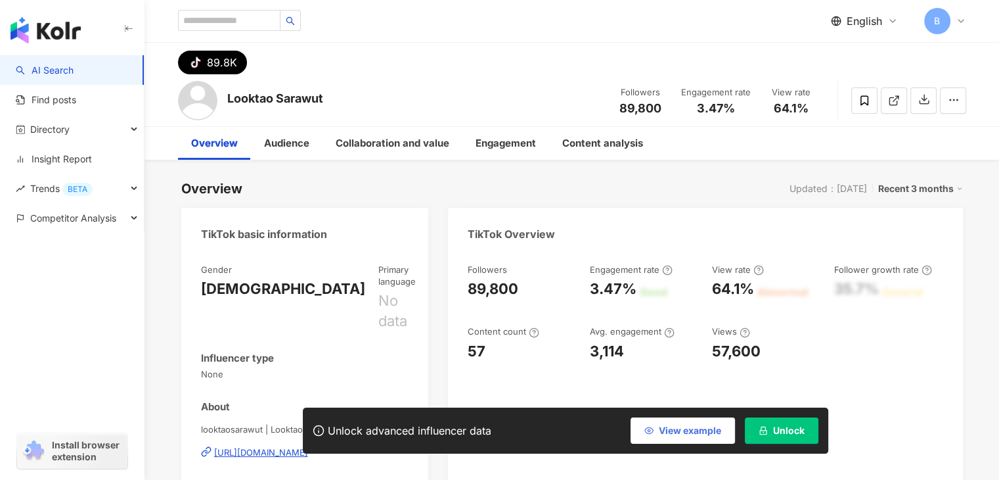  I want to click on button: Unlock, so click(782, 430).